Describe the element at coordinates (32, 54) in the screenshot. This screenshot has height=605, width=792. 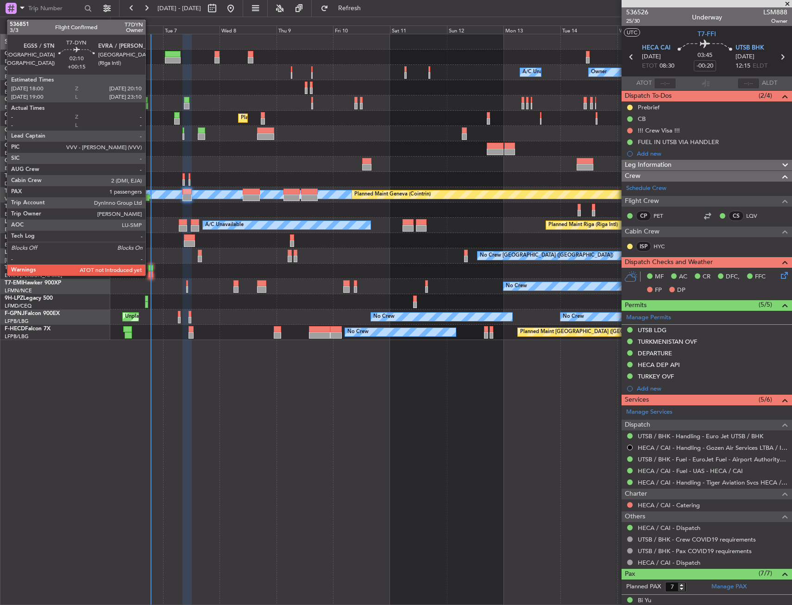
I see `a: G-FOMOGlobal 6000` at that location.